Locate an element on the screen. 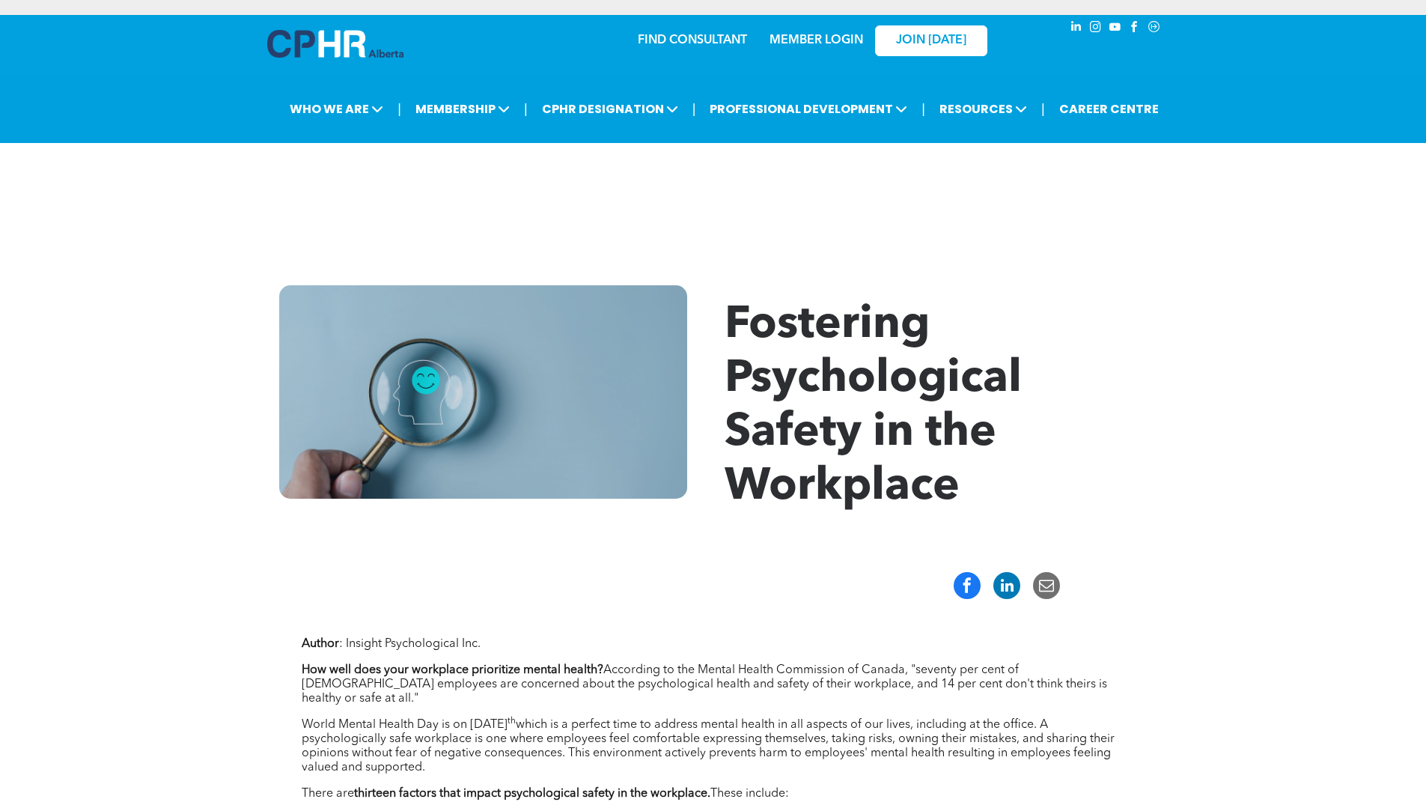 The image size is (1426, 808). span: CPHR DESIGNATION is located at coordinates (610, 109).